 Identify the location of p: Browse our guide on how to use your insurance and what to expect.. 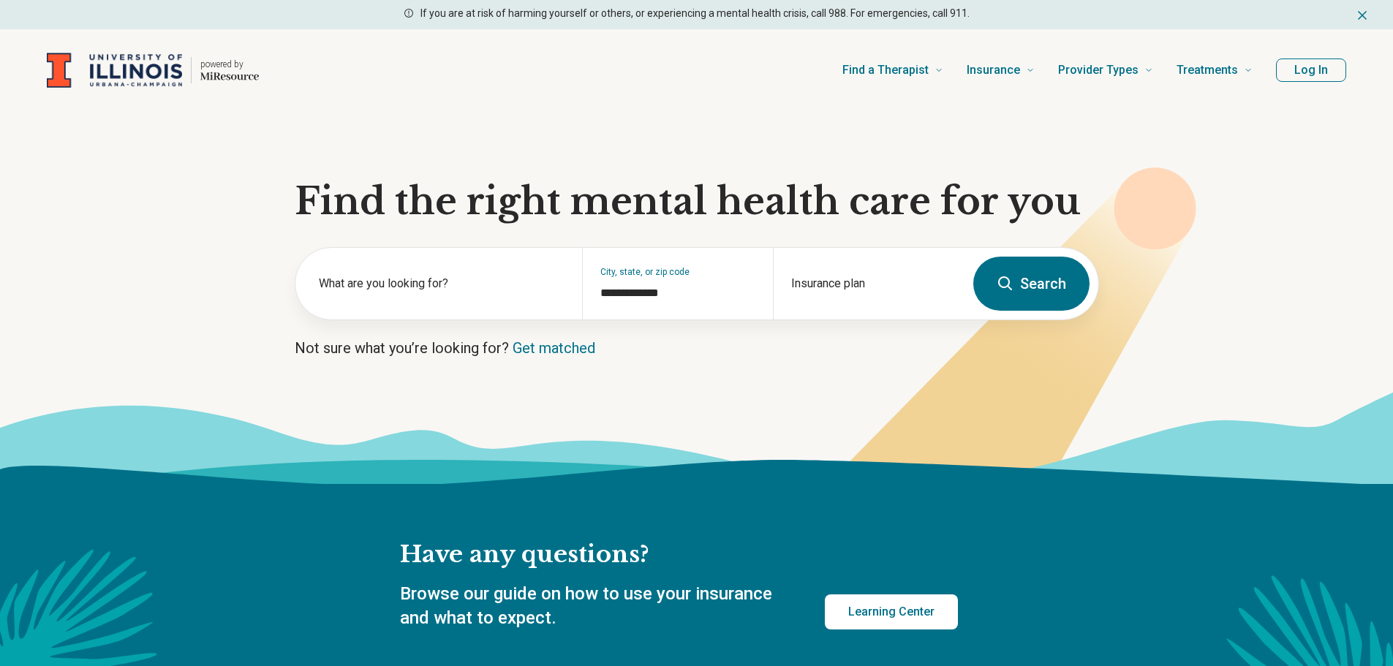
(594, 606).